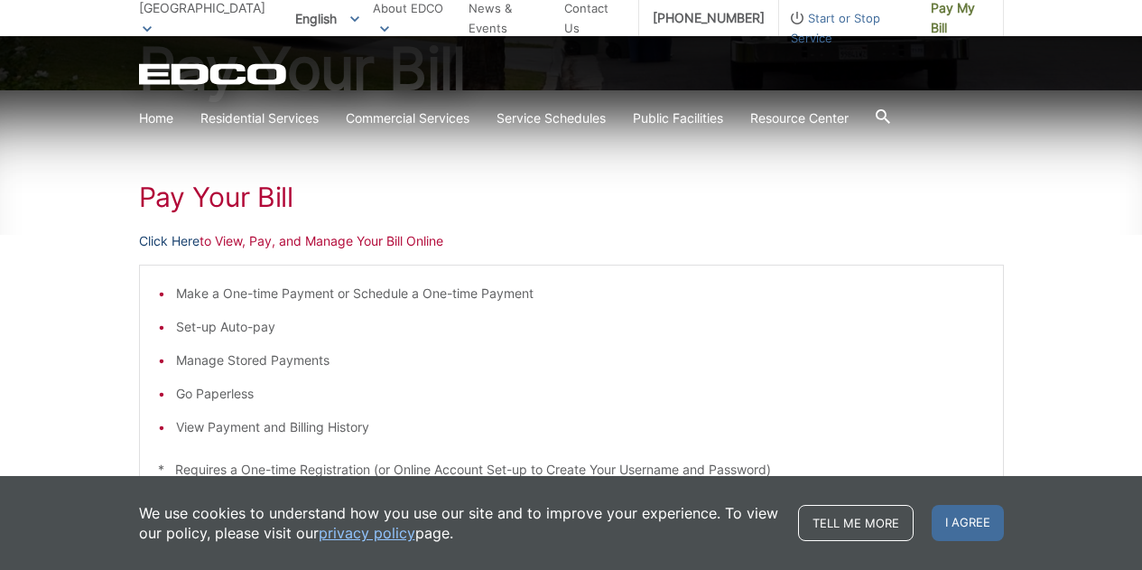 The image size is (1142, 570). I want to click on p: We use cookies to understand how you use our site and to improve your experience. To view our pol..., so click(460, 523).